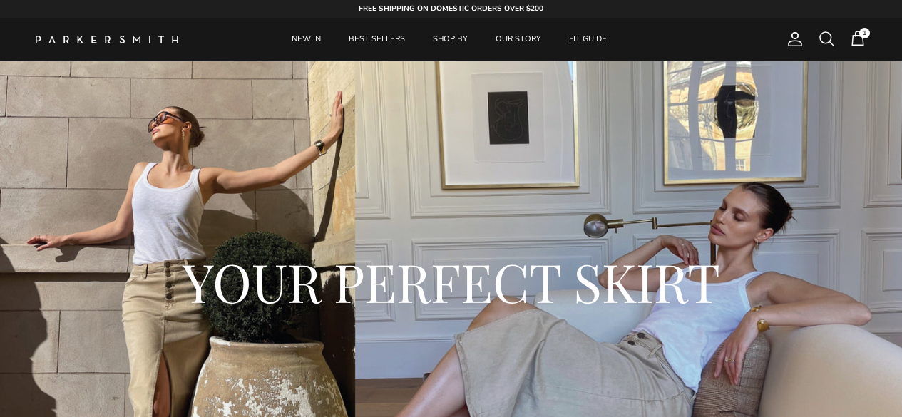 The image size is (902, 417). Describe the element at coordinates (518, 39) in the screenshot. I see `a: OUR STORY` at that location.